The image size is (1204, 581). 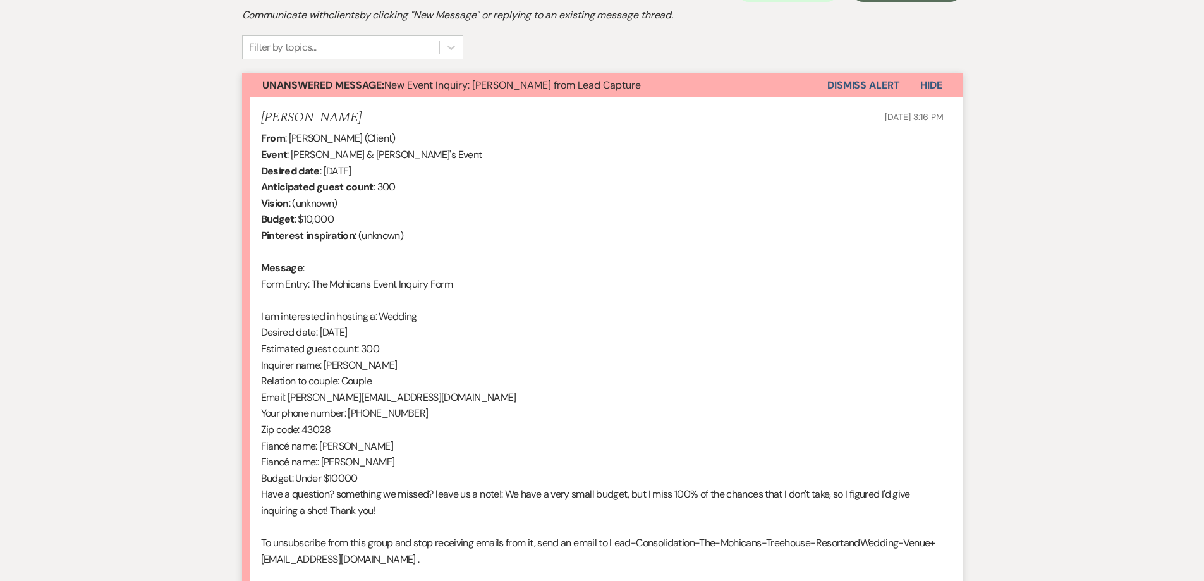 I want to click on b: Message, so click(x=282, y=267).